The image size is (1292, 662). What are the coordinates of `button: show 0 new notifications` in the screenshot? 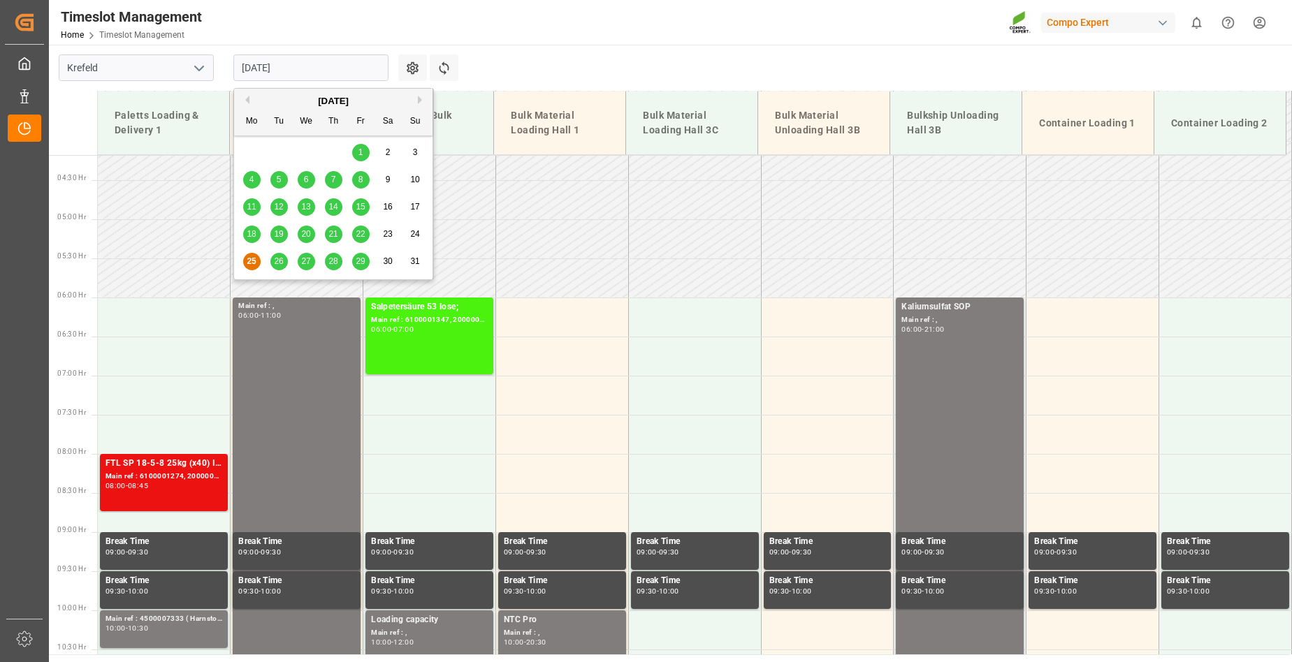 It's located at (1196, 22).